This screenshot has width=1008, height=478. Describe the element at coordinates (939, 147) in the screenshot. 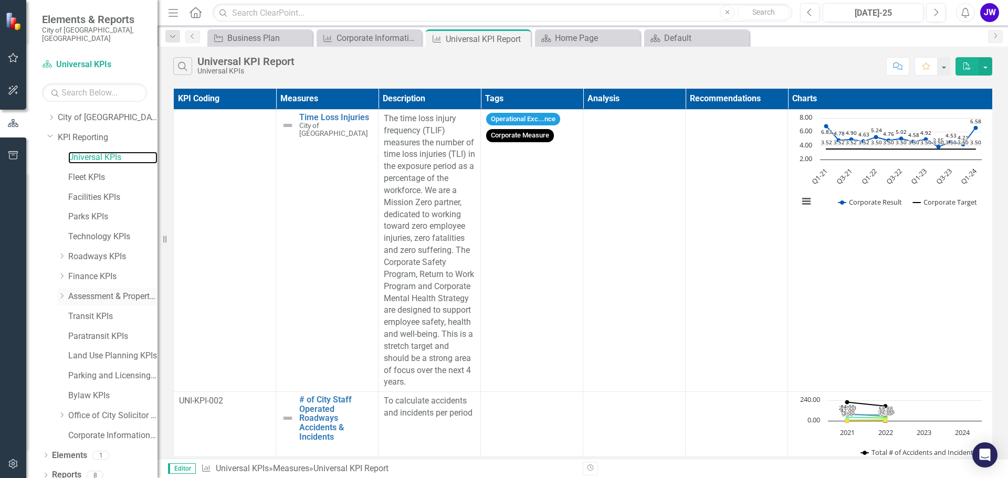

I see `path: Q2-23, 3.85. Corporate Result.` at that location.